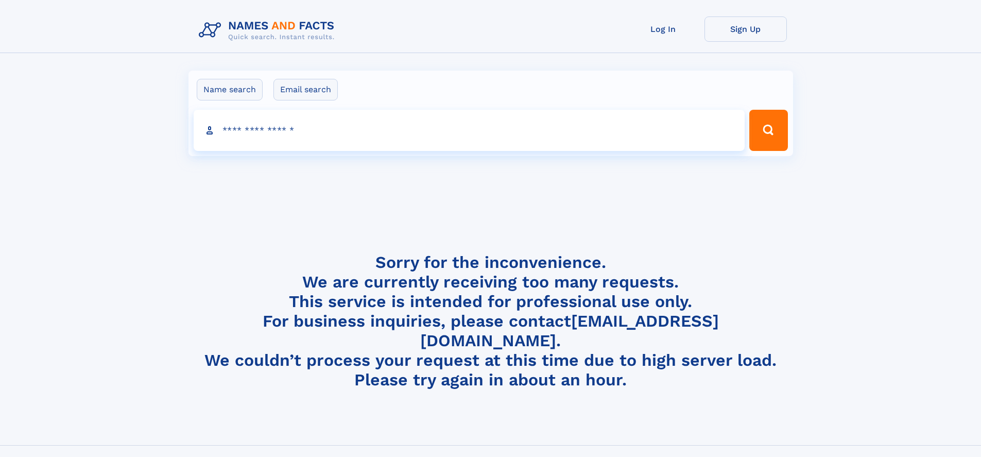 The width and height of the screenshot is (981, 457). Describe the element at coordinates (469, 130) in the screenshot. I see `input: search input` at that location.